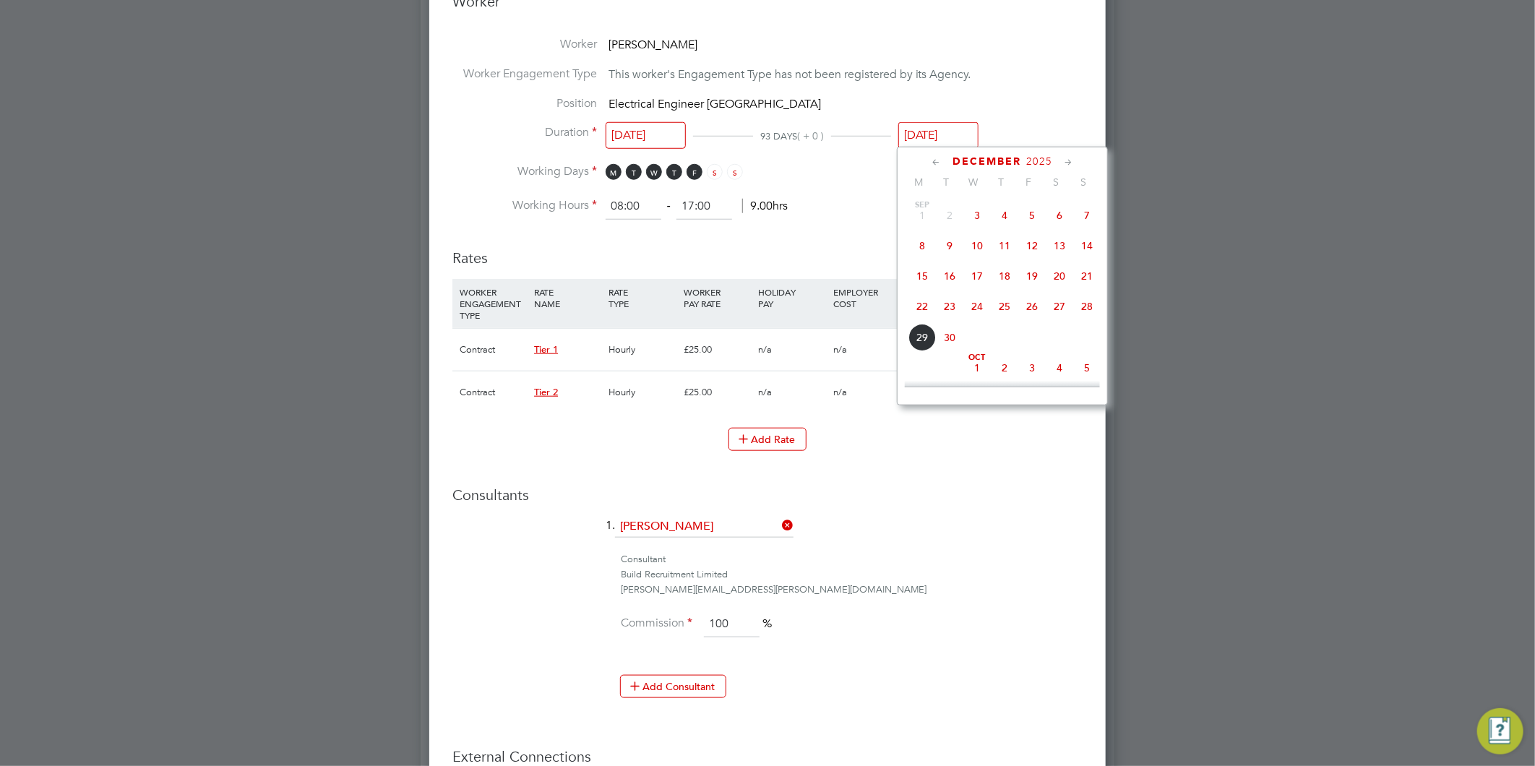 This screenshot has width=1535, height=766. What do you see at coordinates (525, 74) in the screenshot?
I see `label: Worker Engagement Type` at bounding box center [525, 74].